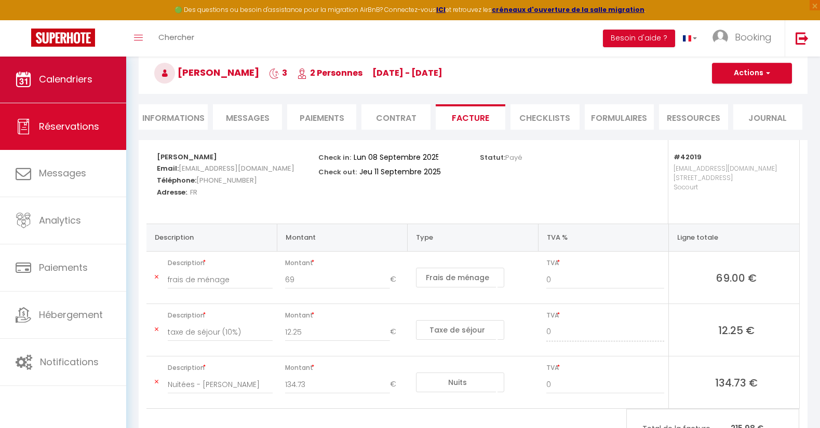 The height and width of the screenshot is (428, 820). Describe the element at coordinates (321, 117) in the screenshot. I see `li: Paiements` at that location.